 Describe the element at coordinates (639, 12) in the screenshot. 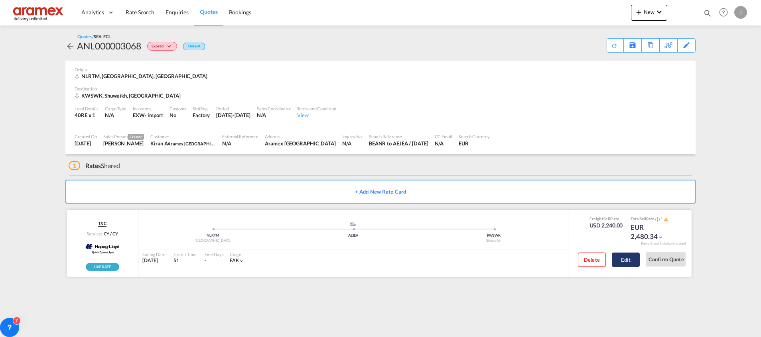

I see `md-icon: icon-plus 400-fg` at that location.